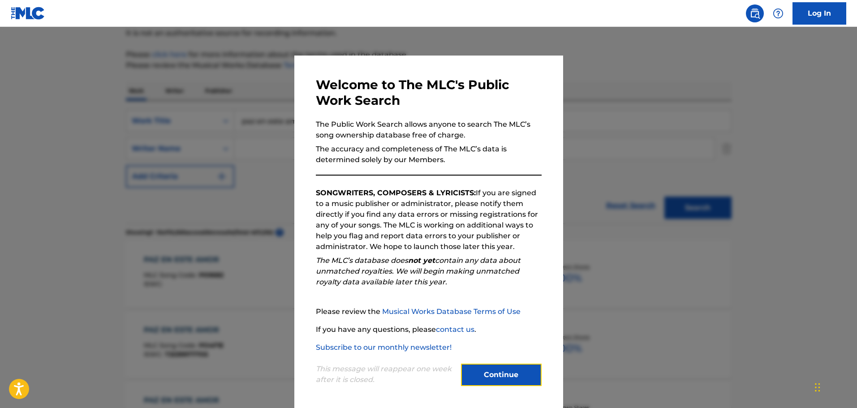 This screenshot has width=857, height=408. What do you see at coordinates (386, 375) in the screenshot?
I see `p: This message will reappear one week after it is closed.` at bounding box center [386, 375].